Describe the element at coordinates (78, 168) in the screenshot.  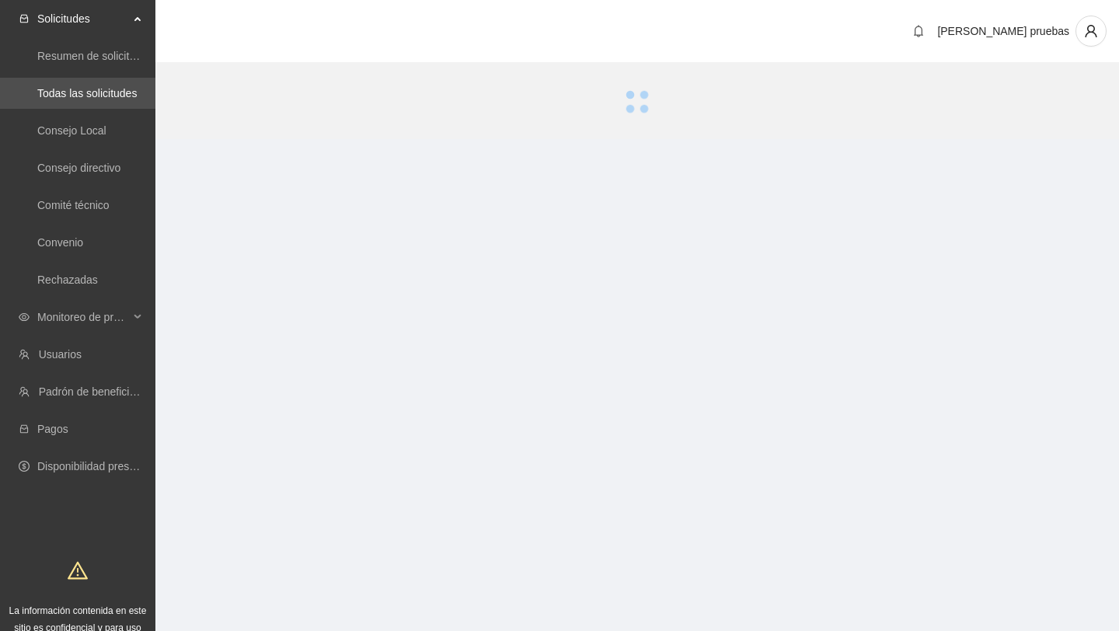
I see `a: Consejo directivo` at that location.